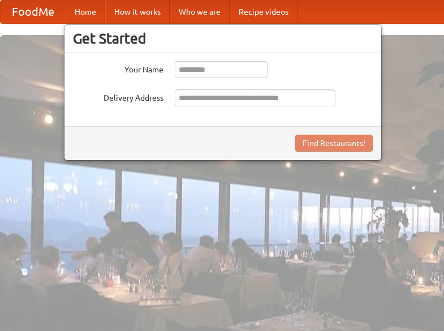 The width and height of the screenshot is (444, 331). I want to click on a: Who we are, so click(199, 12).